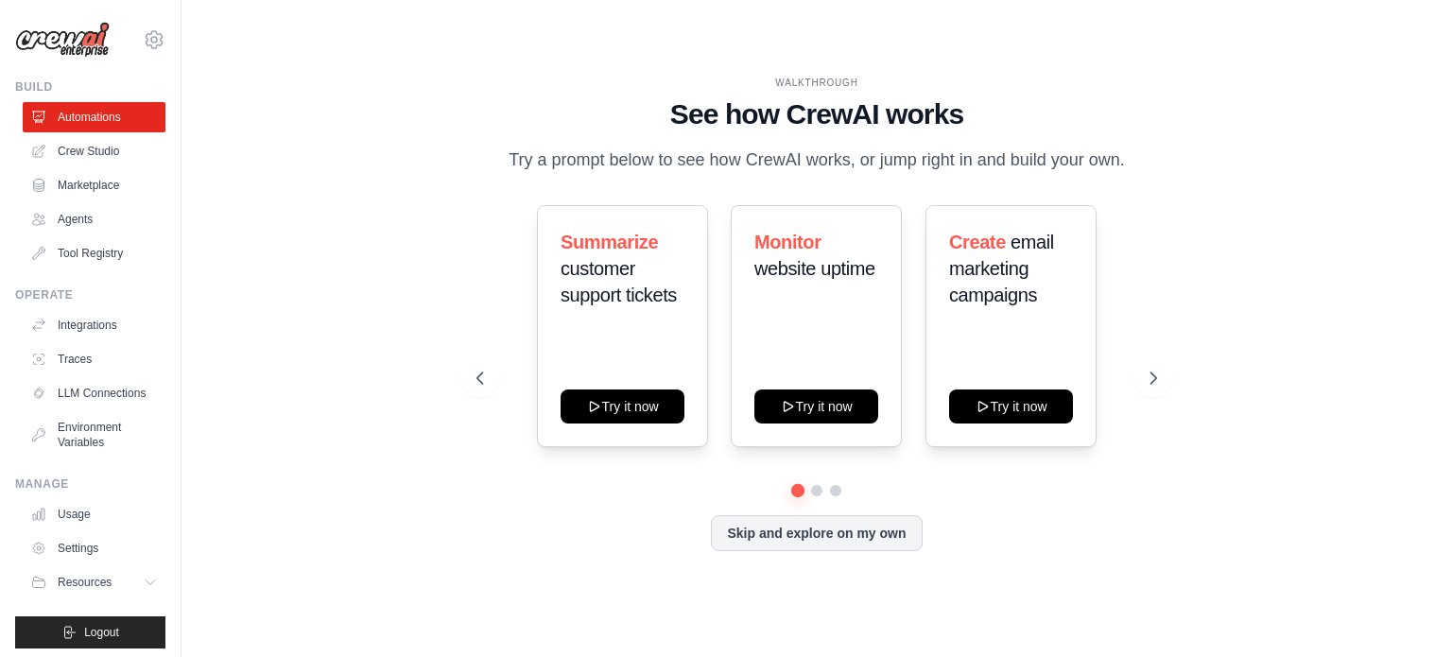 This screenshot has width=1452, height=657. What do you see at coordinates (978, 242) in the screenshot?
I see `span: Create` at bounding box center [978, 242].